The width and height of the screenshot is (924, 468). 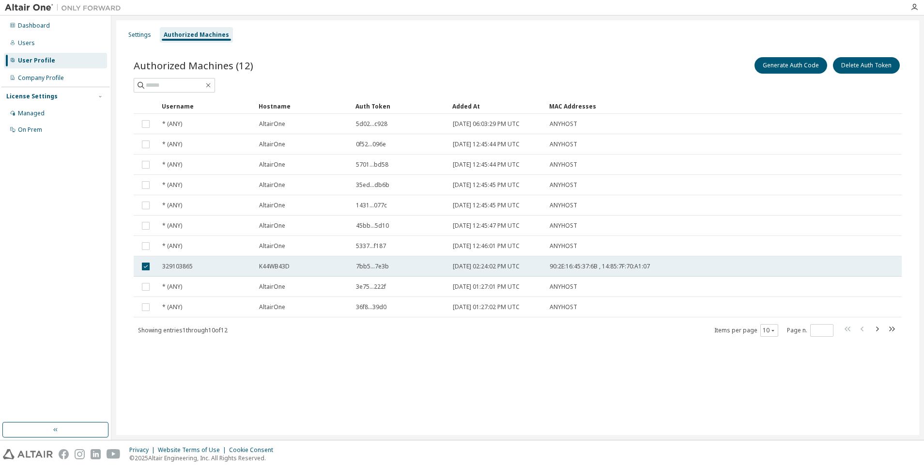 I want to click on span: 7bb5...7e3b, so click(x=372, y=266).